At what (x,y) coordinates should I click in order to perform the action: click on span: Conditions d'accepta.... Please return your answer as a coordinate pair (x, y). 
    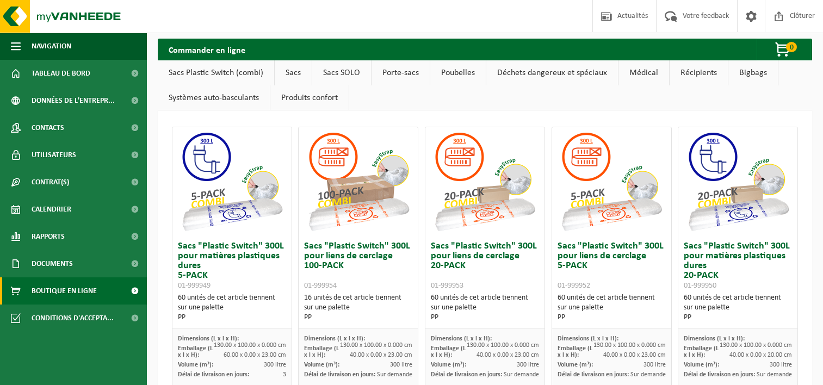
    Looking at the image, I should click on (72, 318).